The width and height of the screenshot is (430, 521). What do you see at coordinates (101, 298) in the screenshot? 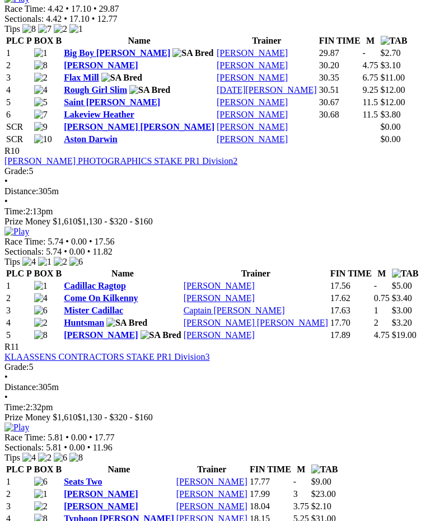
I see `a: Come On Kilkenny` at bounding box center [101, 298].